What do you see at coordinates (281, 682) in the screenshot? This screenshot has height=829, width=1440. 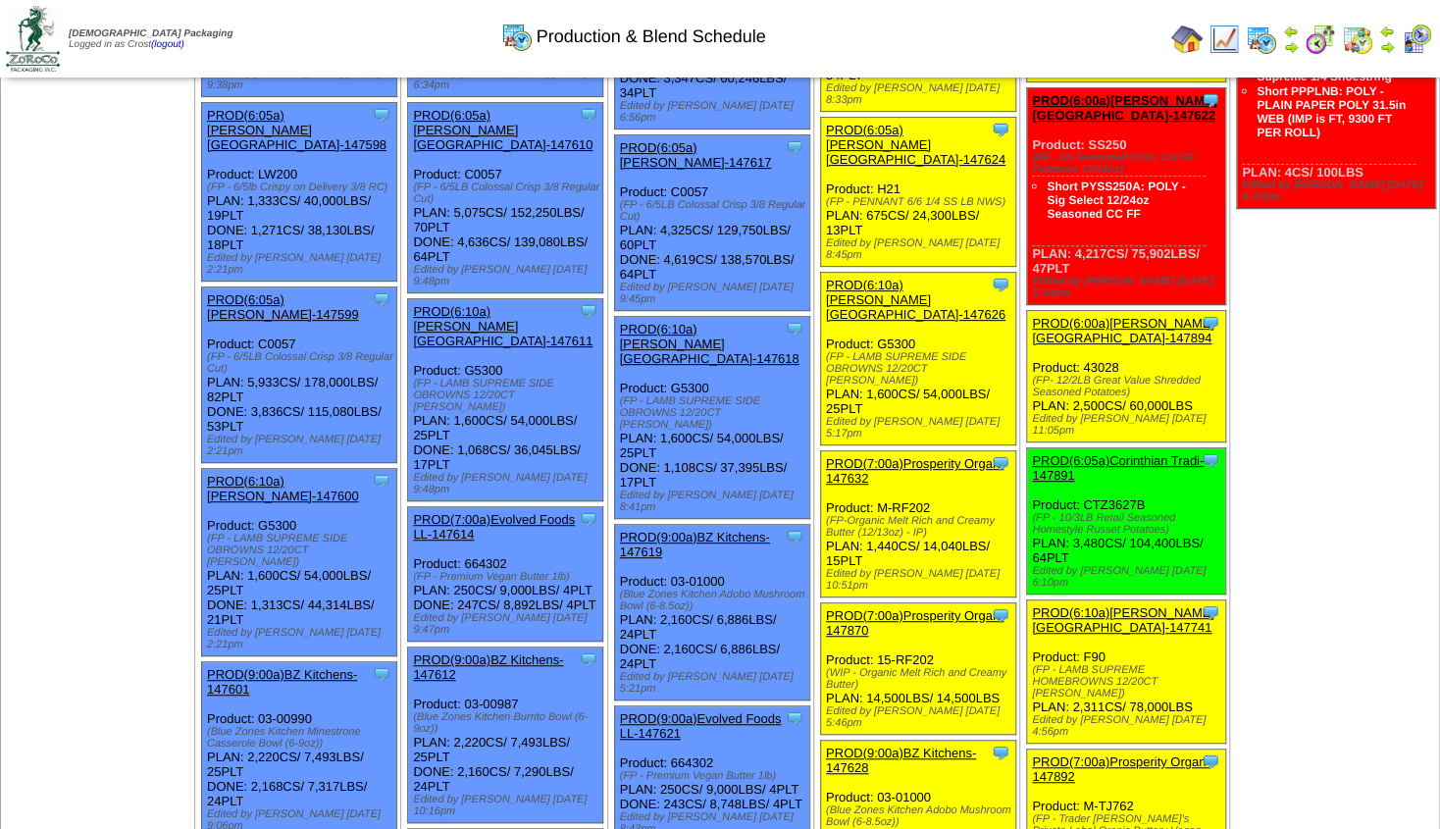 I see `a: PROD(9:00a)BZ Kitchens-147601` at bounding box center [281, 682].